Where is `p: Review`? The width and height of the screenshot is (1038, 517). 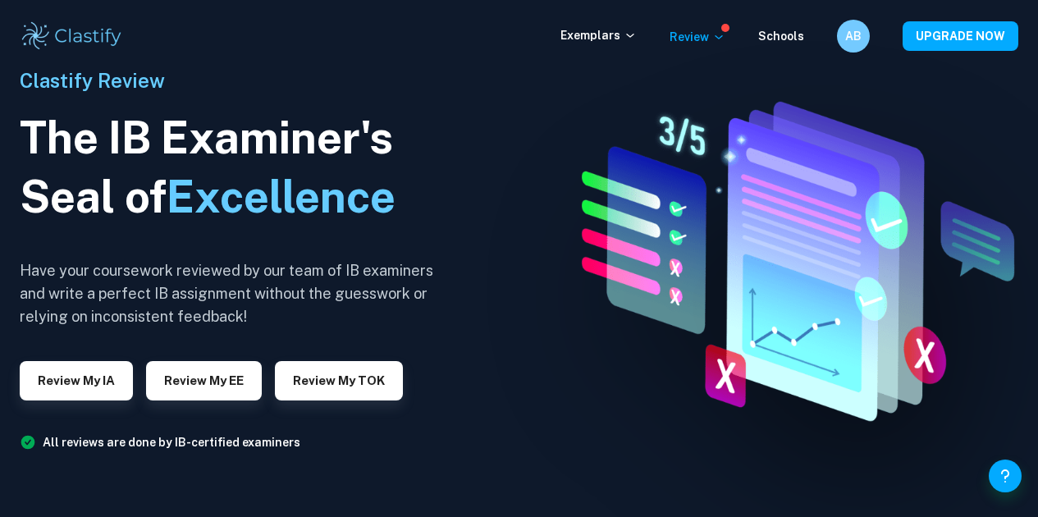 p: Review is located at coordinates (698, 37).